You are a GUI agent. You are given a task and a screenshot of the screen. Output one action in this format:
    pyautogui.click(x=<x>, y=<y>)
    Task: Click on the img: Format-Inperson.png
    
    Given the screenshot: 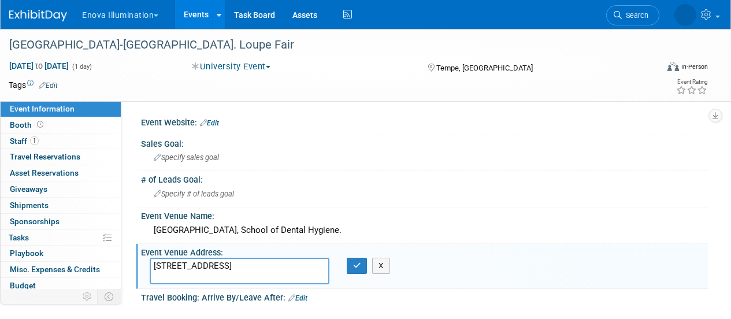 What is the action you would take?
    pyautogui.click(x=673, y=66)
    